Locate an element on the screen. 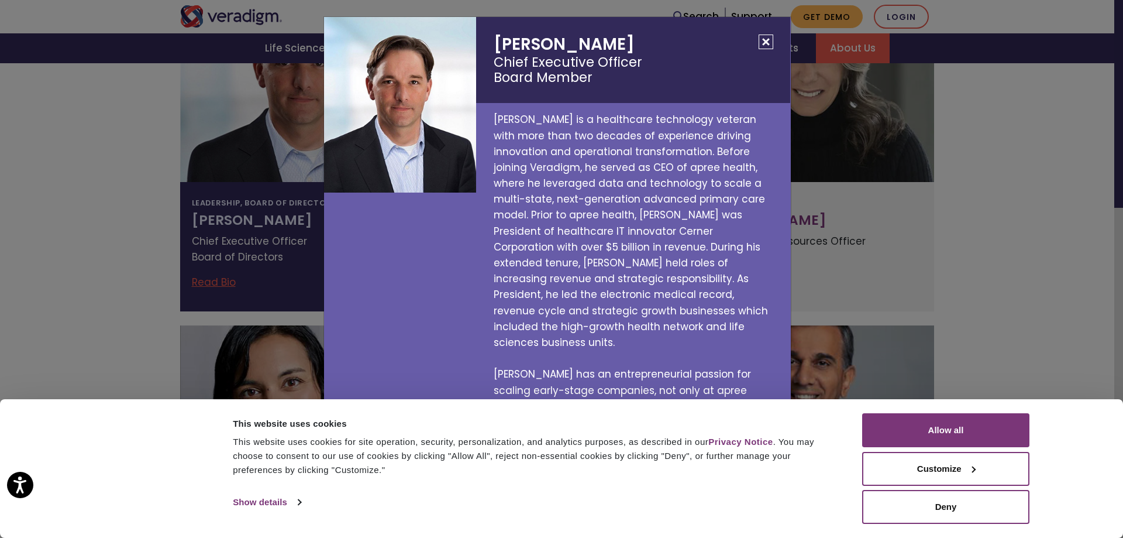 This screenshot has height=538, width=1123. div: This website uses cookies is located at coordinates (534, 424).